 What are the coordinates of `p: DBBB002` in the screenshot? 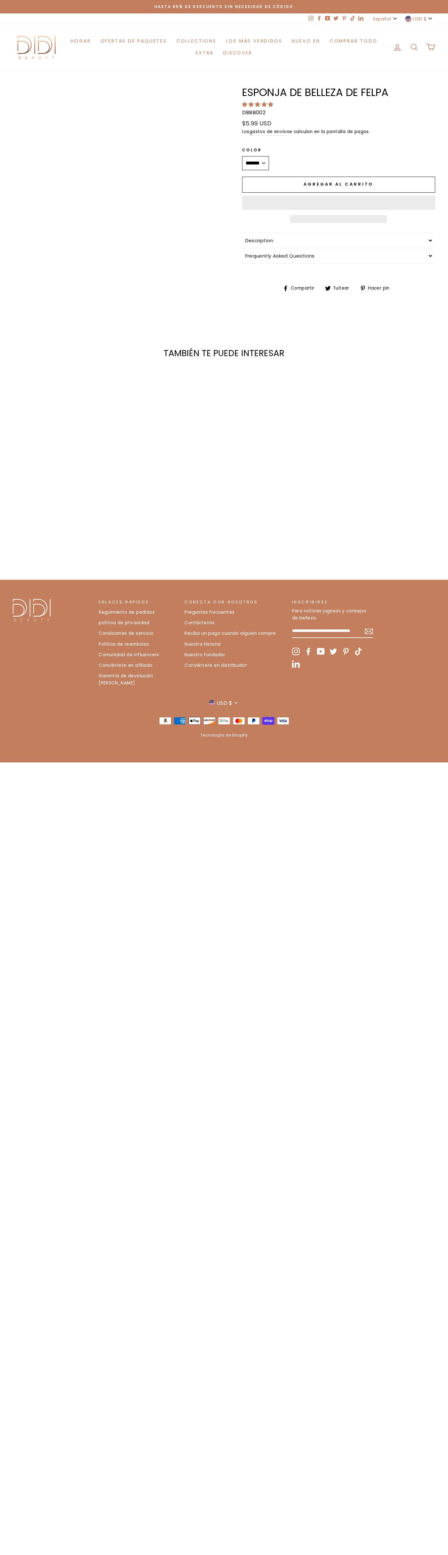 It's located at (339, 113).